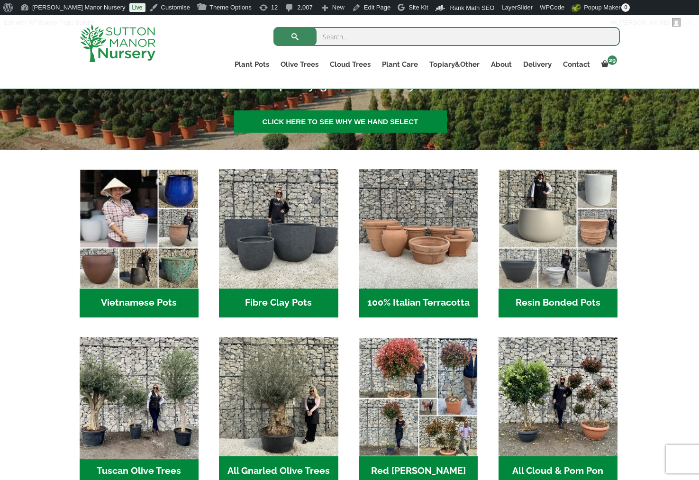 The width and height of the screenshot is (699, 480). What do you see at coordinates (278, 397) in the screenshot?
I see `img: Home - 5833C5B7 31D0 4C3A 8E42 DB494A1738DB` at bounding box center [278, 397].